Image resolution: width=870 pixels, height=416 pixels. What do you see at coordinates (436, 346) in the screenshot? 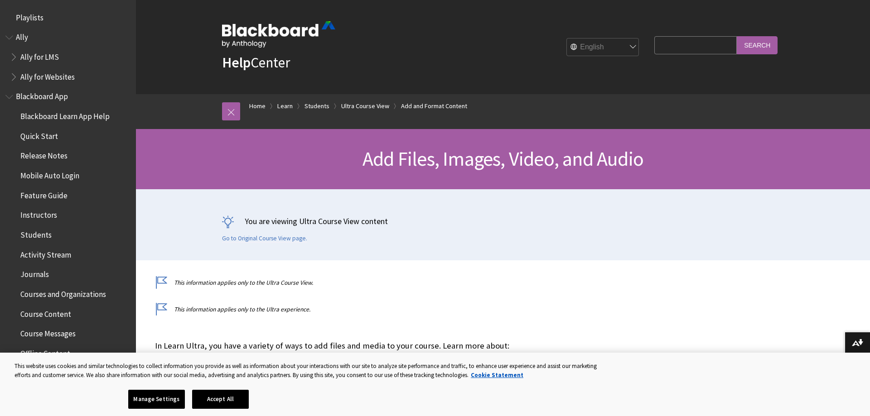
I see `p: In Learn Ultra, you have a variety of ways to add files and media to your course. Learn more about:` at bounding box center [436, 346].